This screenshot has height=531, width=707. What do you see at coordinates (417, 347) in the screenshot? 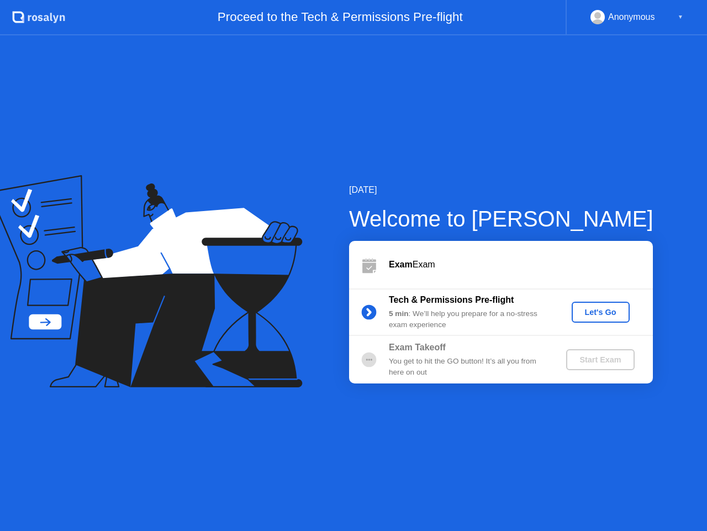
I see `b: Exam Takeoff` at bounding box center [417, 347].